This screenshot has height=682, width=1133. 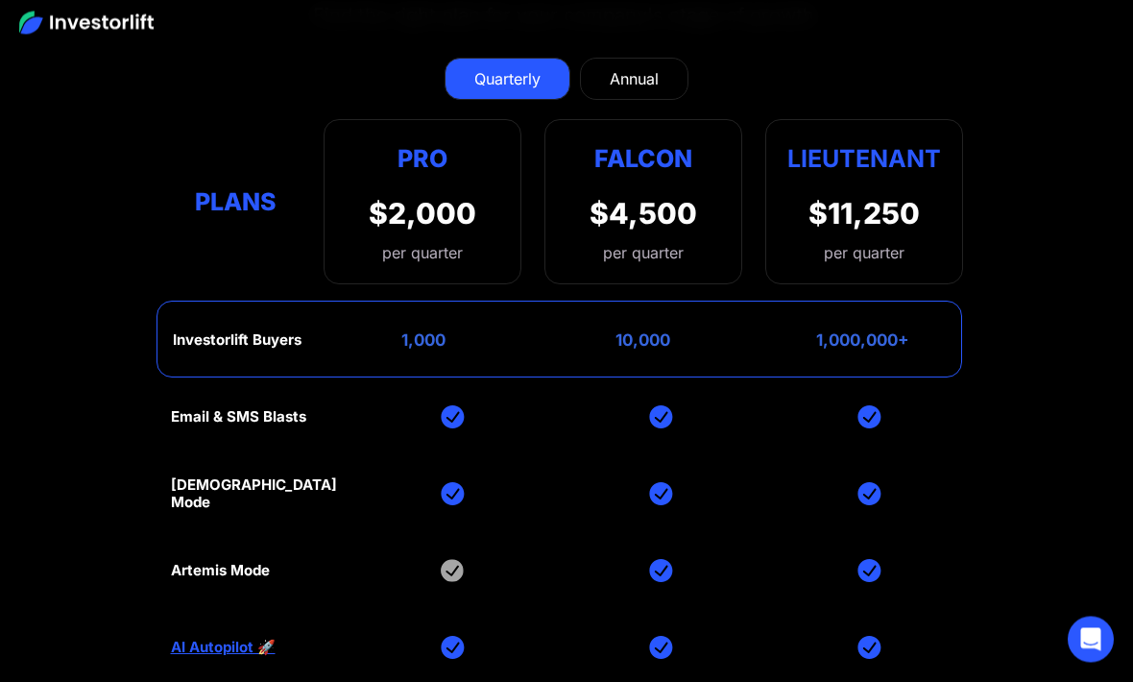 What do you see at coordinates (238, 418) in the screenshot?
I see `div: Email & SMS Blasts` at bounding box center [238, 418].